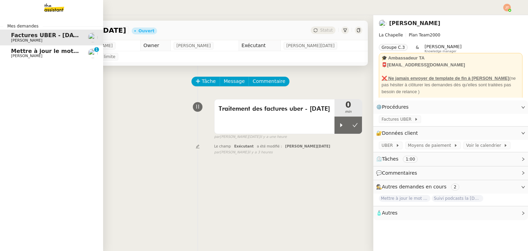  I want to click on strong: 🎓 Ambassadeur TA, so click(403, 58).